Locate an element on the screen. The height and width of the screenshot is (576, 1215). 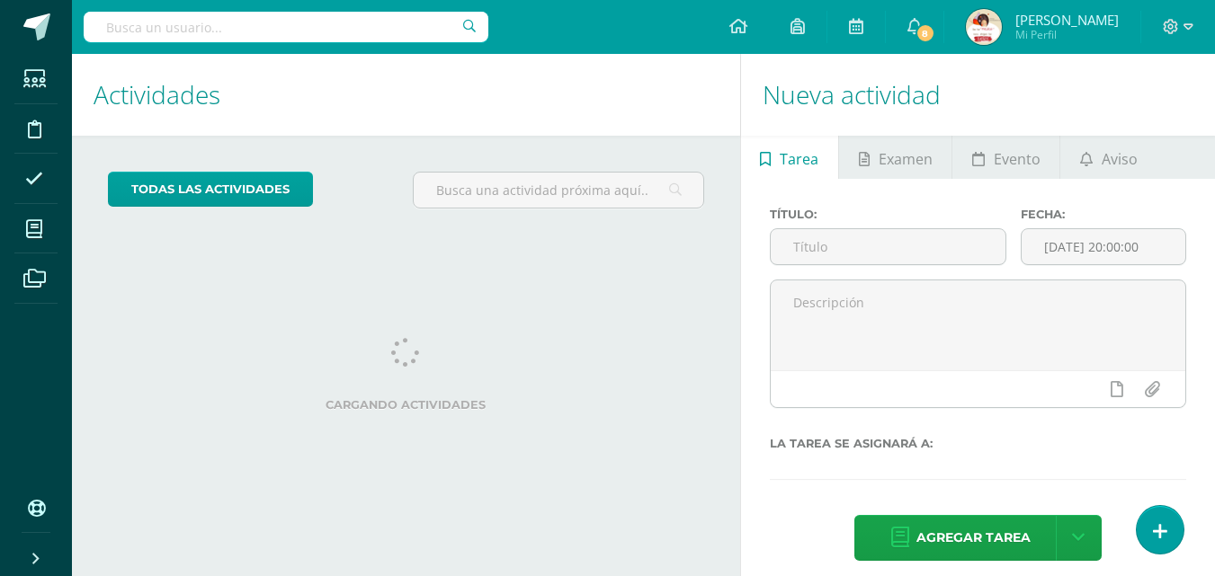
label: Cargando actividades is located at coordinates (406, 405).